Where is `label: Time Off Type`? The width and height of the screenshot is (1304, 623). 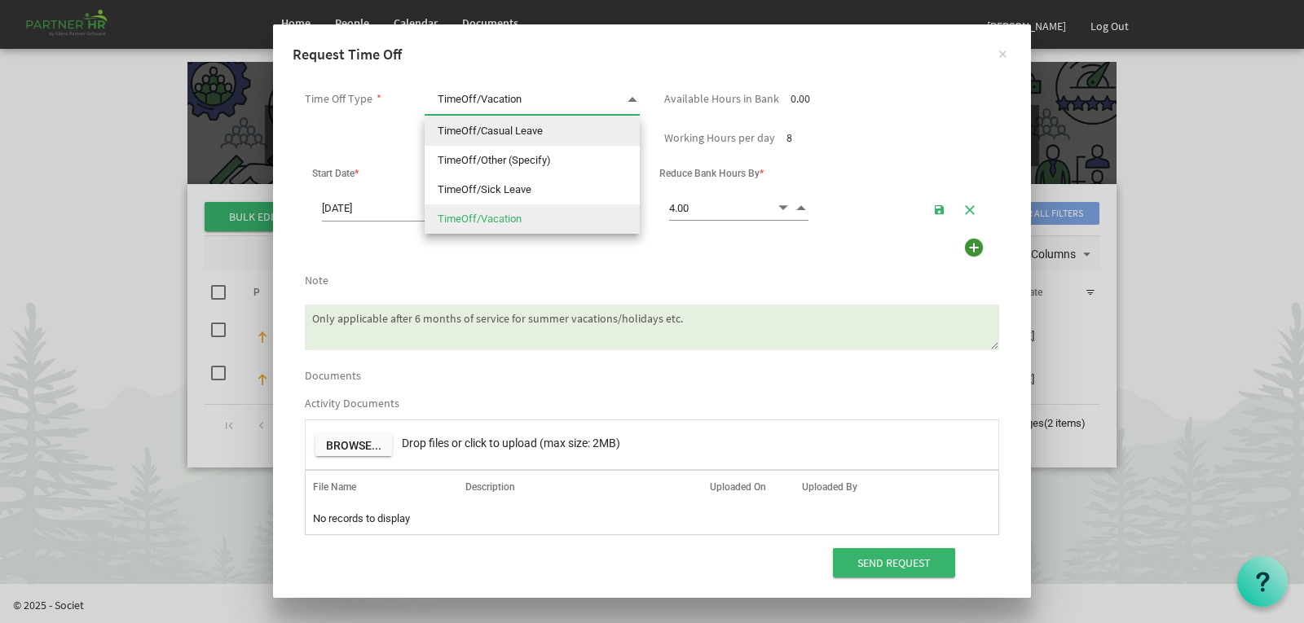
label: Time Off Type is located at coordinates (338, 99).